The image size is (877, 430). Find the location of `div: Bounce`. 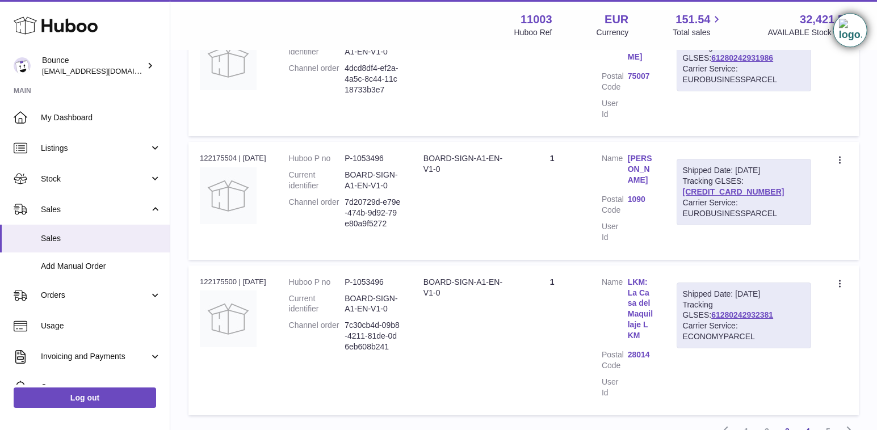

div: Bounce is located at coordinates (93, 66).